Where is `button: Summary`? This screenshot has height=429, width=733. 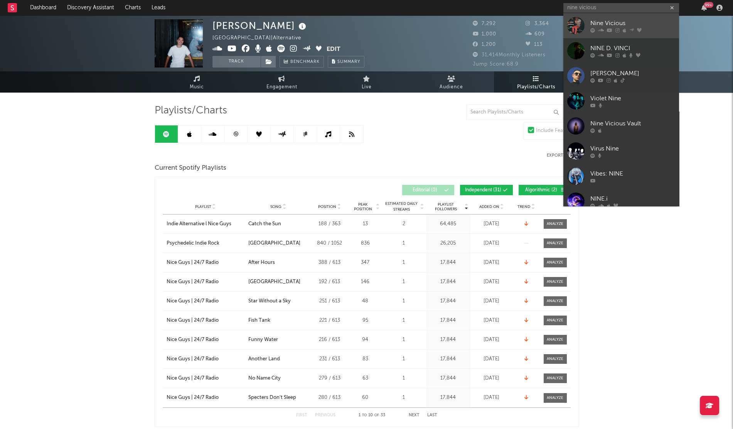 button: Summary is located at coordinates (346, 62).